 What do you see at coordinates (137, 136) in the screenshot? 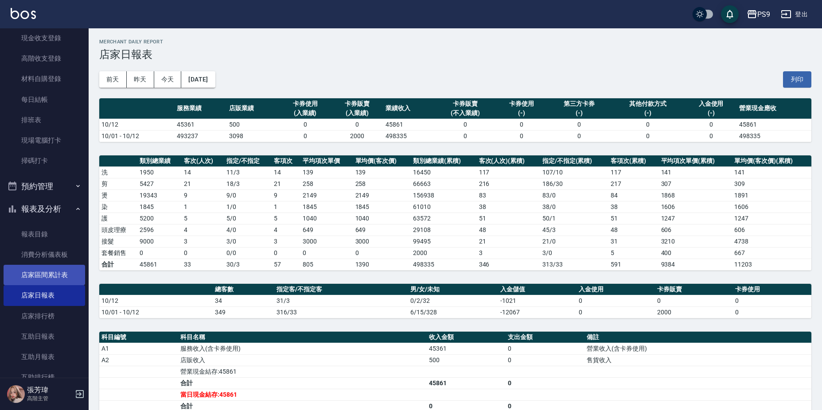
I see `td: 10/01 - 10/12` at bounding box center [137, 136].